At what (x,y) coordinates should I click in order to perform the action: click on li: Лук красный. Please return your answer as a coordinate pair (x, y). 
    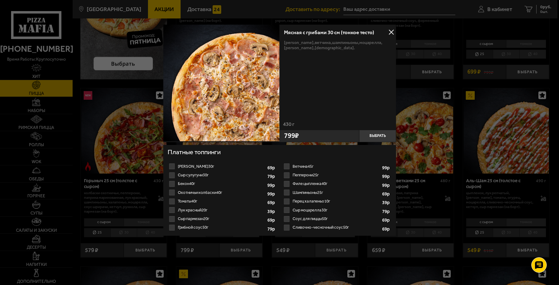
    Looking at the image, I should click on (222, 210).